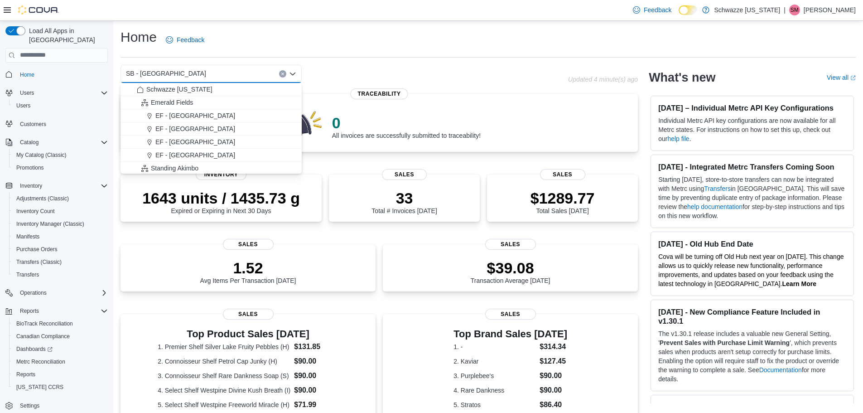  What do you see at coordinates (41, 361) in the screenshot?
I see `a: Metrc Reconciliation` at bounding box center [41, 361].